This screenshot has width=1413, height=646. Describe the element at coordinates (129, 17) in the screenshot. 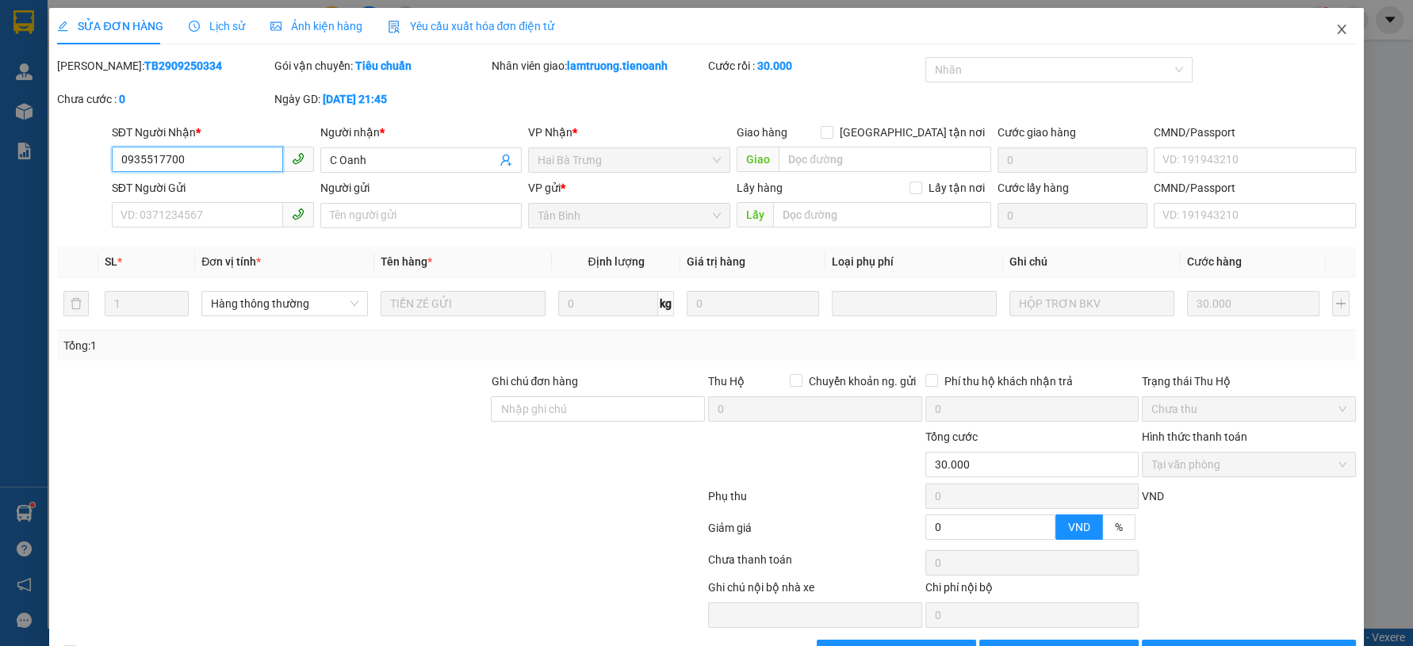

I see `span: Gửi:` at that location.